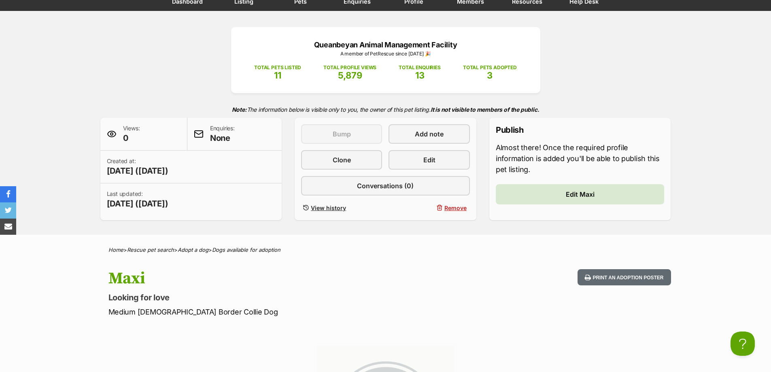  What do you see at coordinates (386, 45) in the screenshot?
I see `p: Queanbeyan Animal Management Facility` at bounding box center [386, 45].